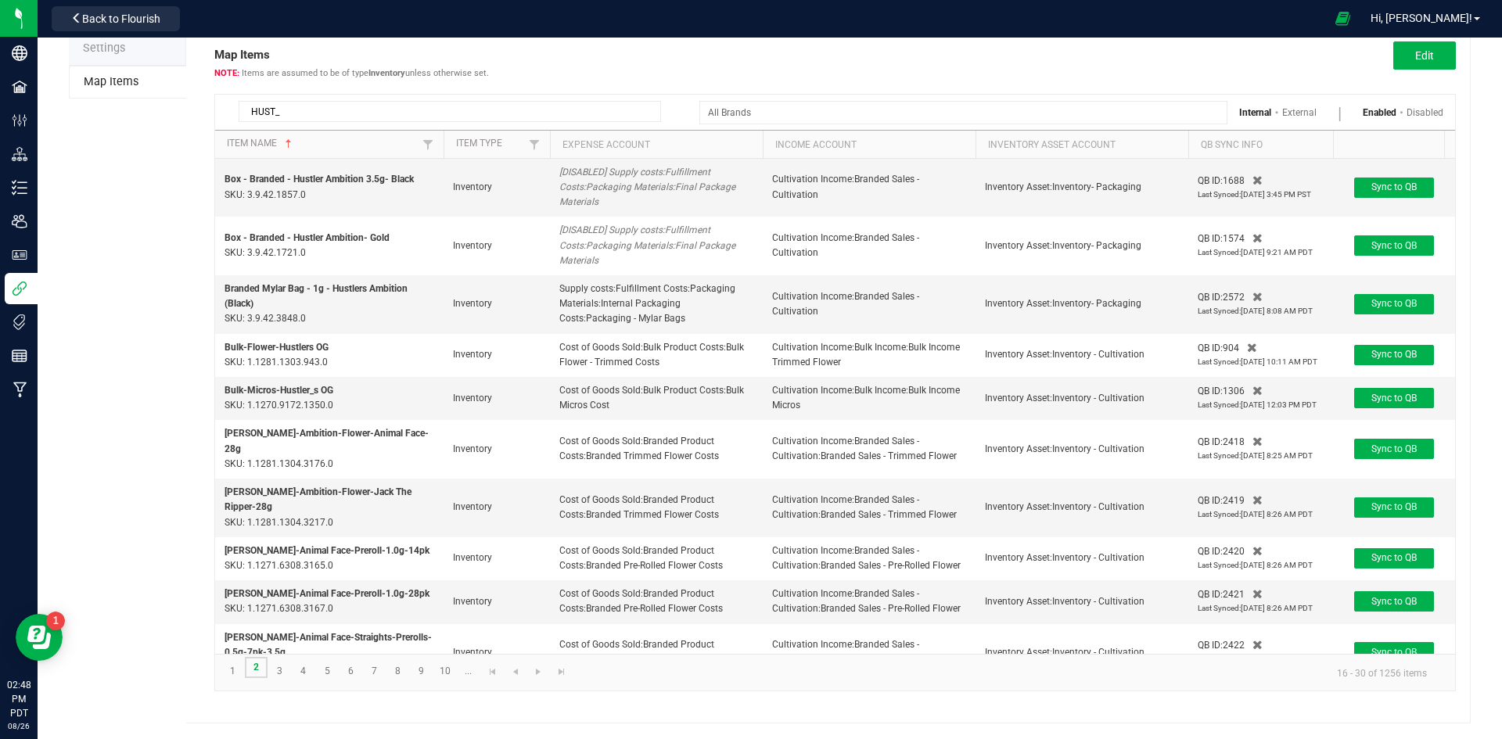 The height and width of the screenshot is (739, 1502). Describe the element at coordinates (329, 195) in the screenshot. I see `p: SKU: 3.9.42.1857.0` at that location.